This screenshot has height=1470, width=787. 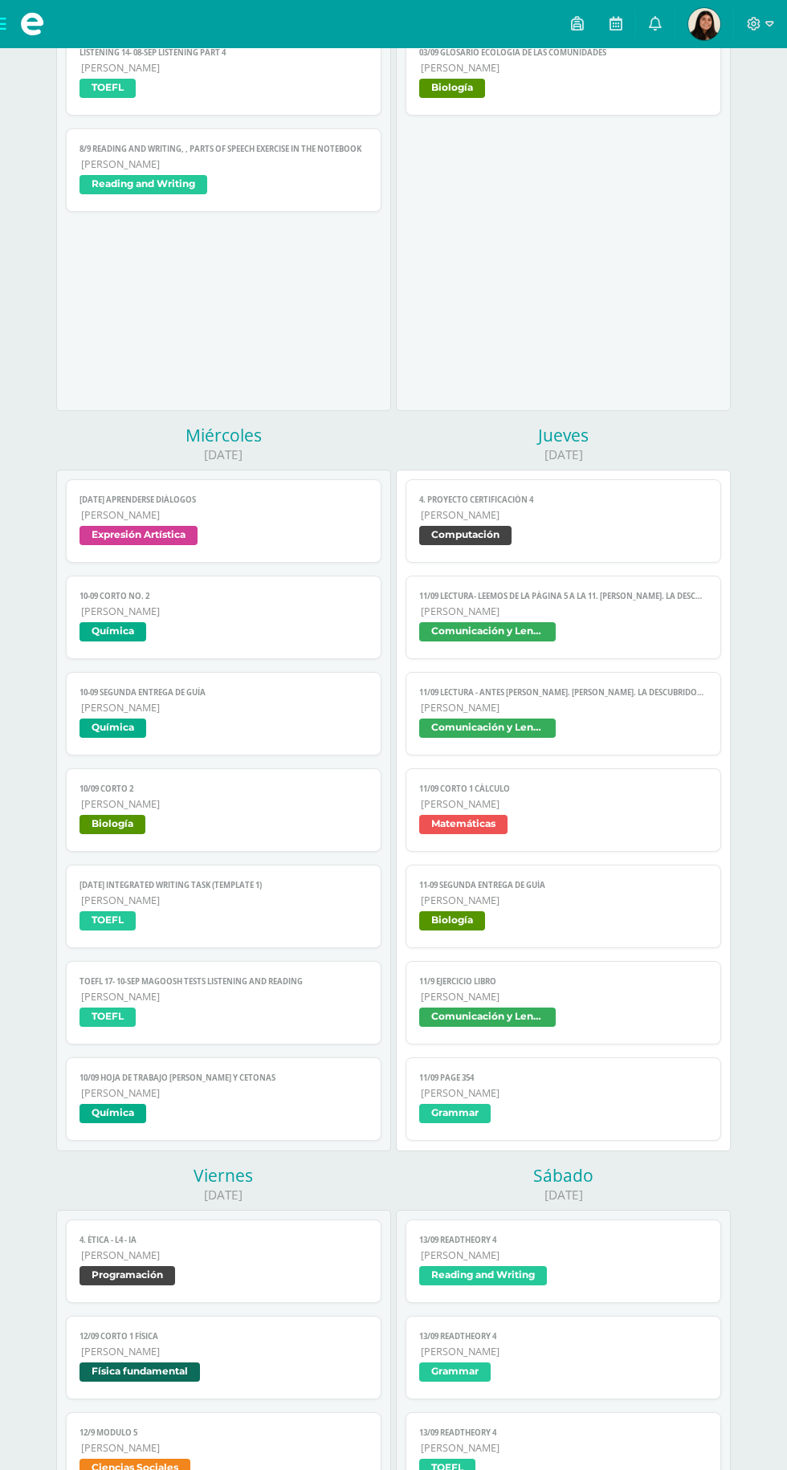 What do you see at coordinates (563, 435) in the screenshot?
I see `div: Jueves` at bounding box center [563, 435].